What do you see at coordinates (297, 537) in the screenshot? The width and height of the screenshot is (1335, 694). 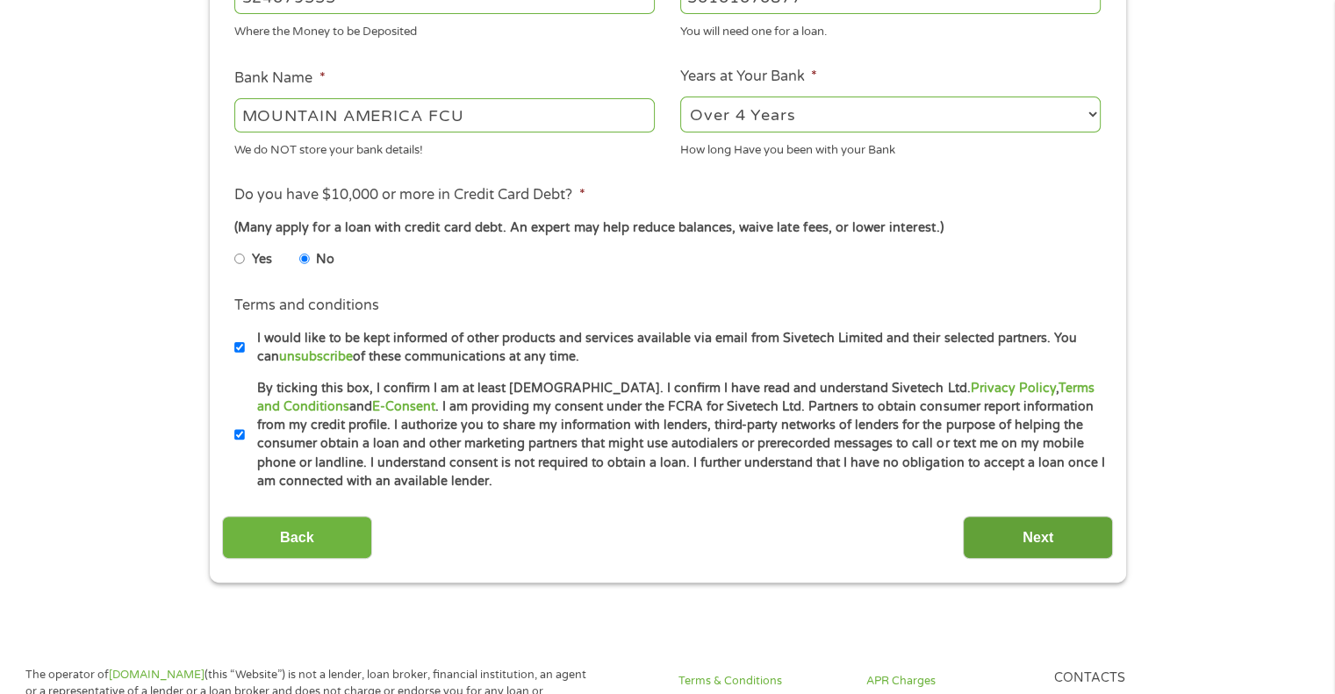 I see `input: Back` at bounding box center [297, 537].